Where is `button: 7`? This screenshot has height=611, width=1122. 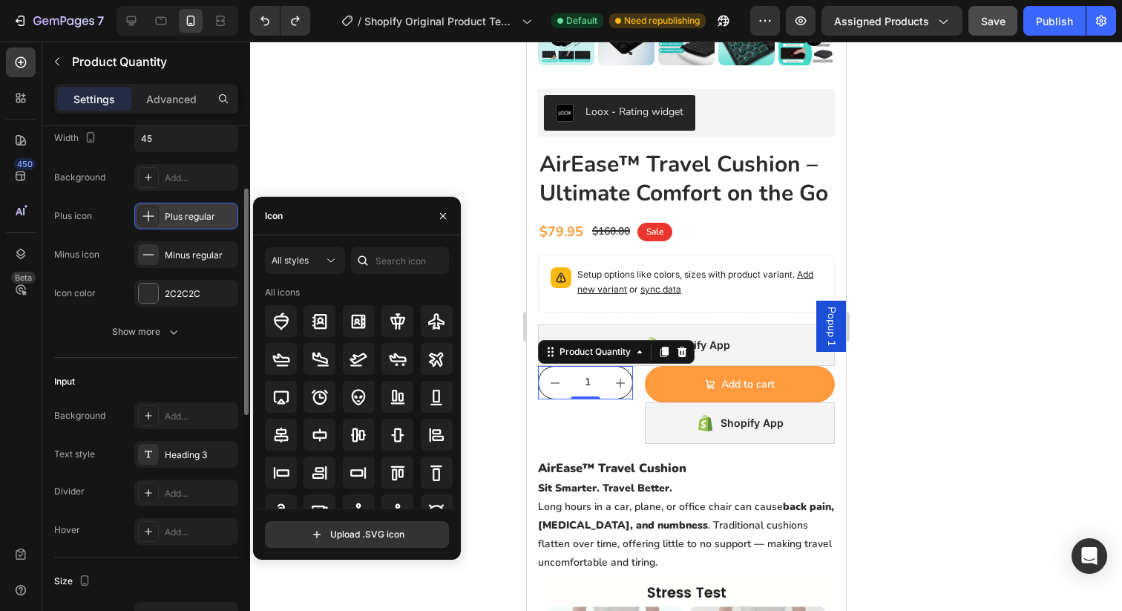 button: 7 is located at coordinates (58, 21).